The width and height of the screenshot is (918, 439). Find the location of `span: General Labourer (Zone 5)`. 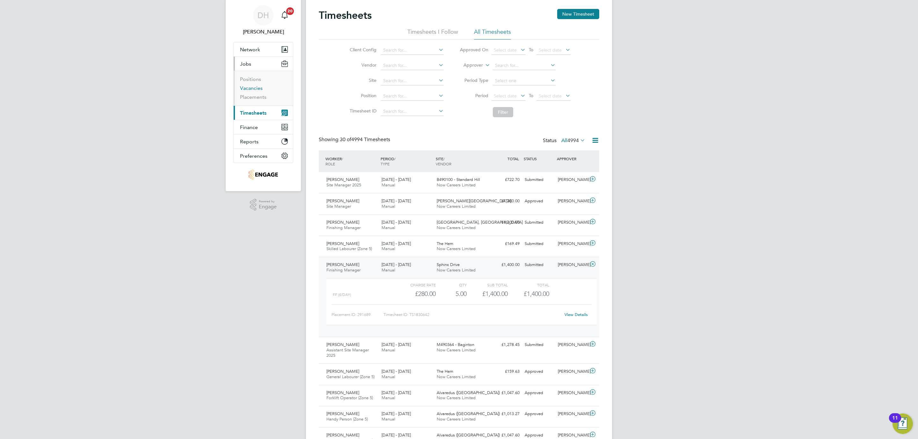

span: General Labourer (Zone 5) is located at coordinates (350, 377).